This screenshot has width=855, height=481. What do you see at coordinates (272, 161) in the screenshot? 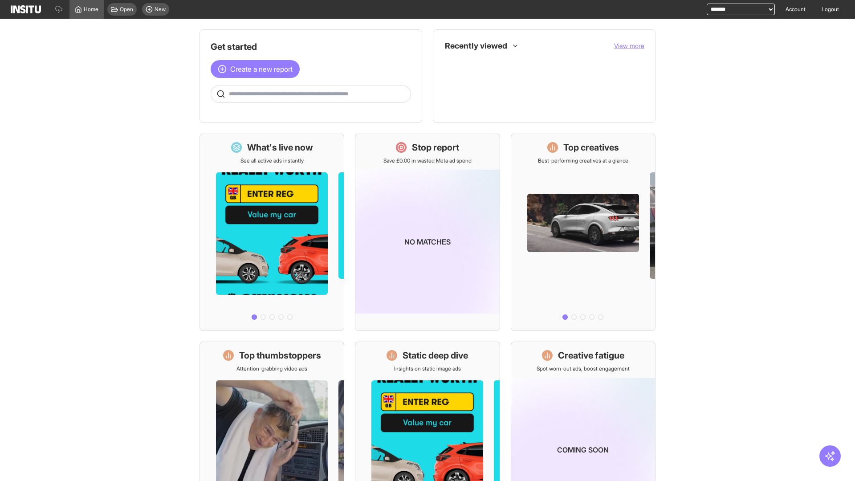
I see `p: See all active ads instantly` at bounding box center [272, 161].